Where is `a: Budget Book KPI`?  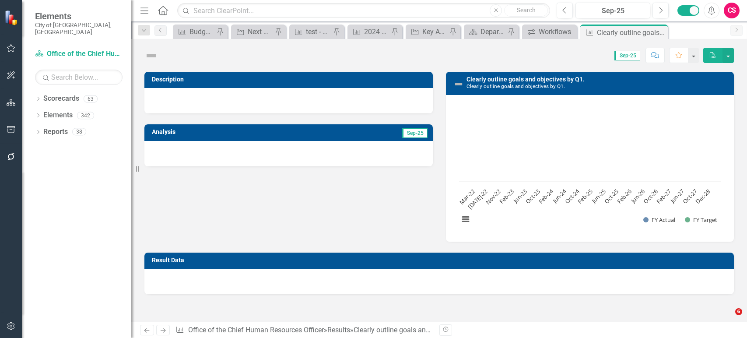
a: Budget Book KPI is located at coordinates (195, 32).